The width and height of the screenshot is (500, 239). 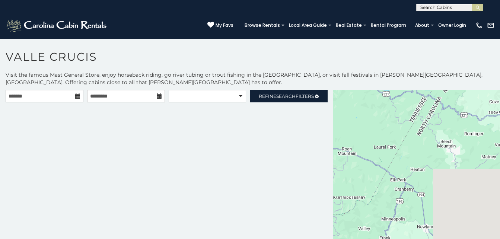 What do you see at coordinates (308, 25) in the screenshot?
I see `a: Local Area Guide` at bounding box center [308, 25].